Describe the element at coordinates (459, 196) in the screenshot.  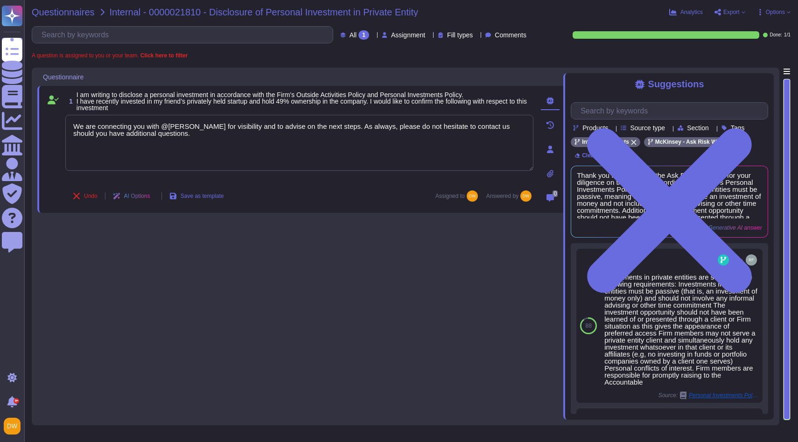
I see `span: Assigned to` at that location.